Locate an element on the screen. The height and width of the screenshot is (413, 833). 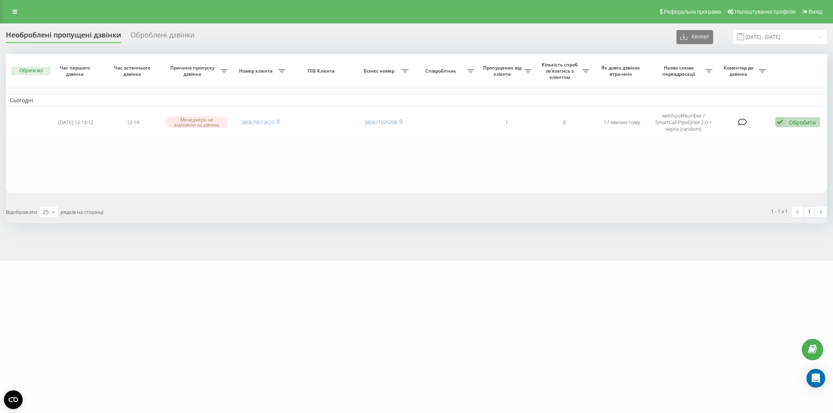
span: Як довго дзвінок втрачено is located at coordinates (622, 71).